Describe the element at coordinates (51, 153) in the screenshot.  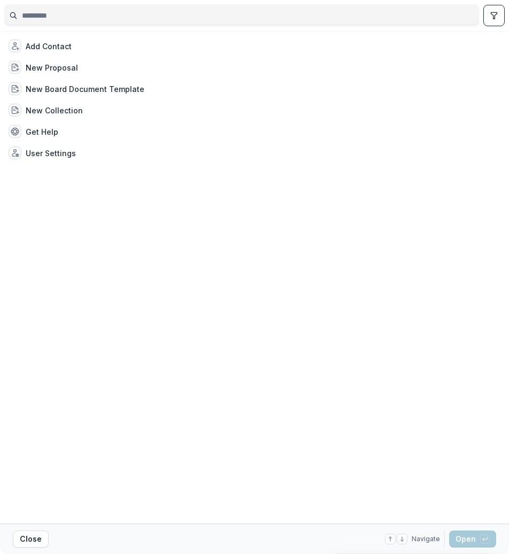
I see `div: User Settings` at that location.